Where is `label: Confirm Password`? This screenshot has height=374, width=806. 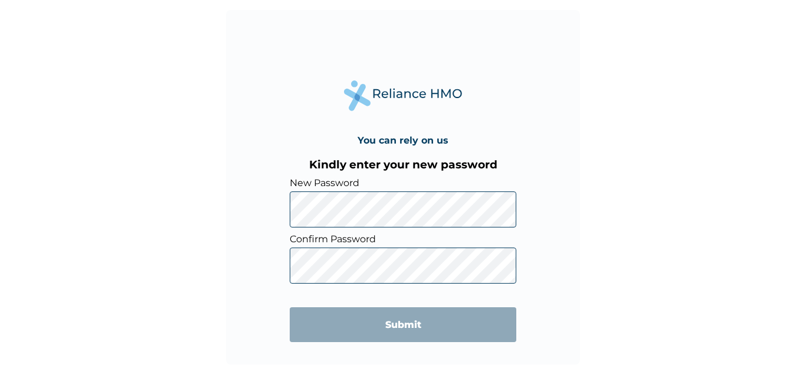 label: Confirm Password is located at coordinates (403, 238).